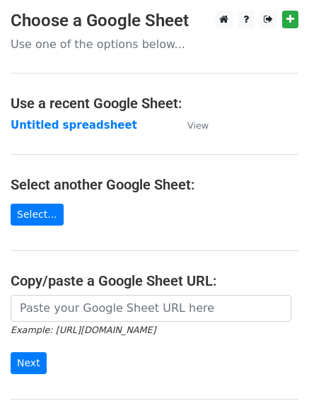  Describe the element at coordinates (37, 214) in the screenshot. I see `a: Select...` at that location.